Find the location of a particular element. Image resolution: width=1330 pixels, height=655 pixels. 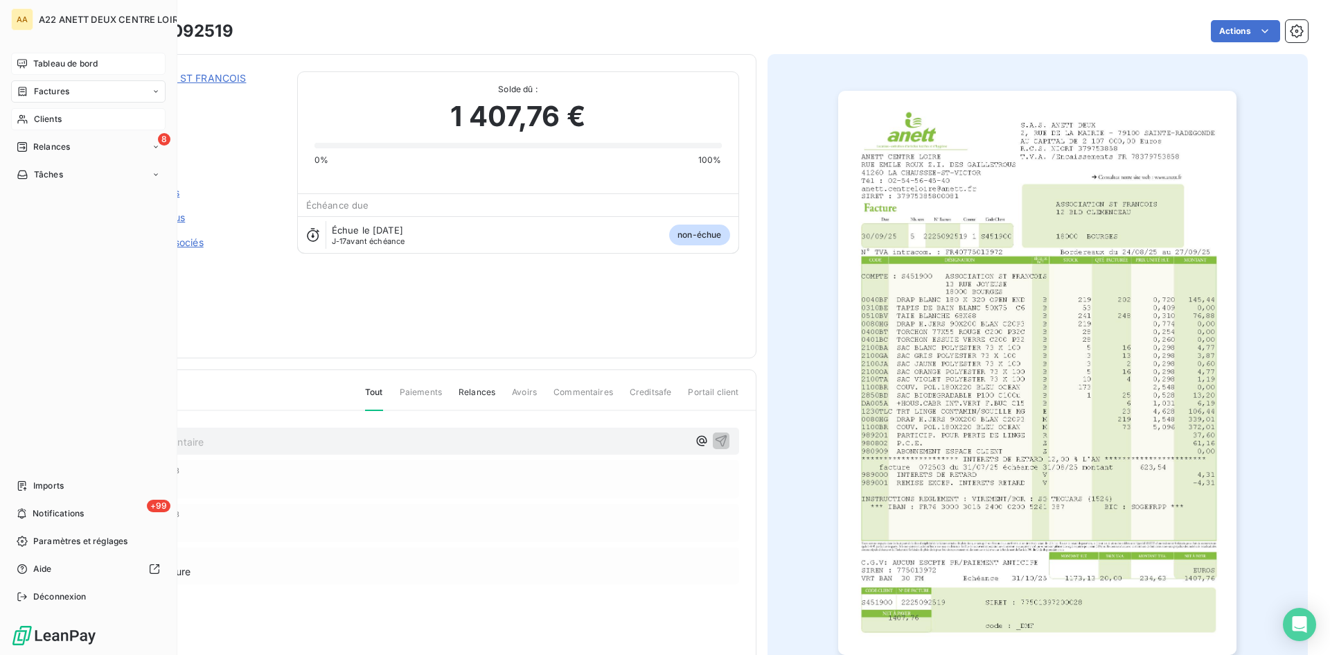

span: Paramètres et réglages is located at coordinates (80, 541).